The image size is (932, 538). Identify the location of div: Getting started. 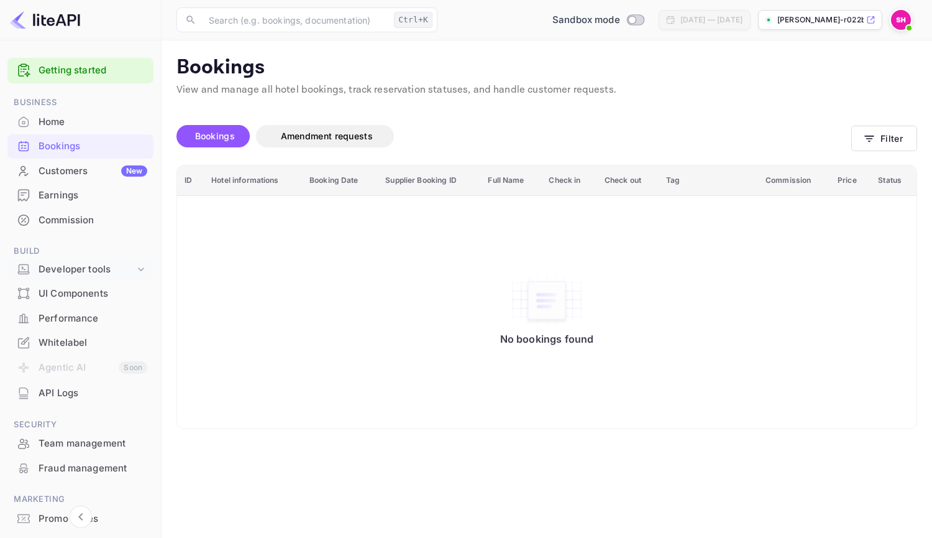
(80, 70).